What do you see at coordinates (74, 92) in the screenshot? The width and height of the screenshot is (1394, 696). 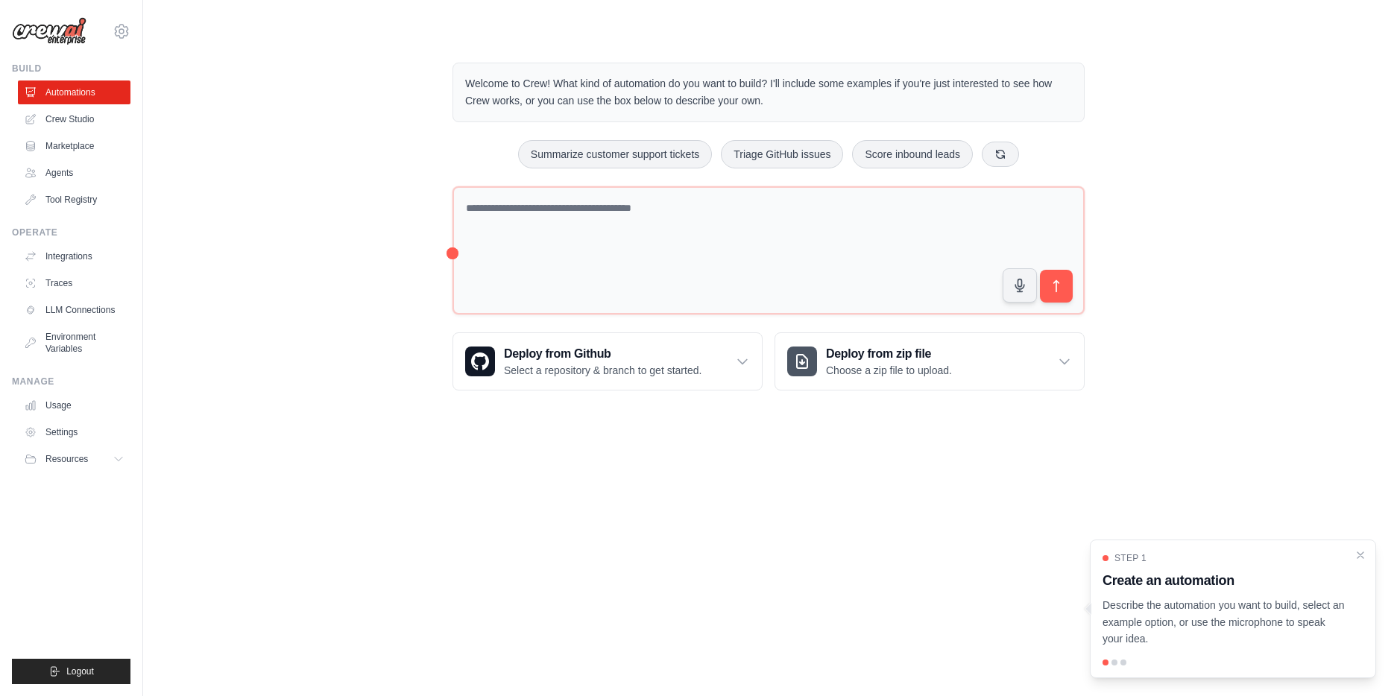 I see `a: Automations` at bounding box center [74, 92].